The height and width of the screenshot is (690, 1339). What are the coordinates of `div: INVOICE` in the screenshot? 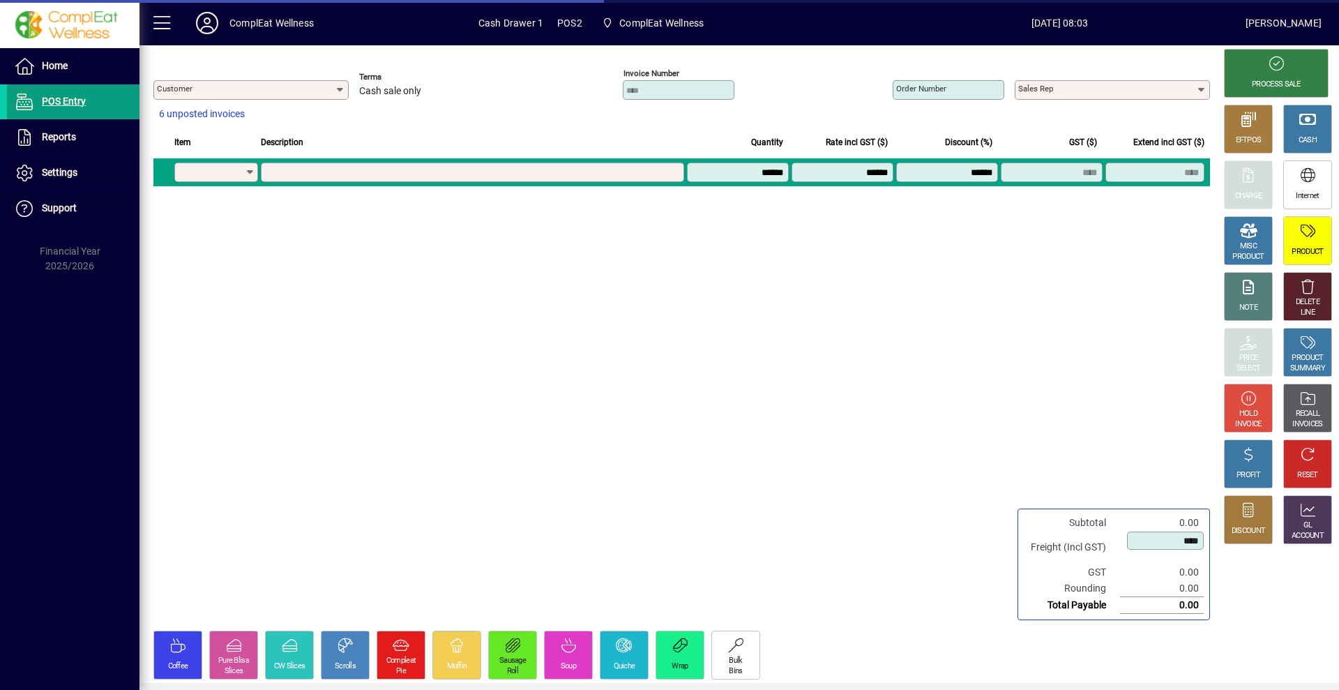 It's located at (1248, 424).